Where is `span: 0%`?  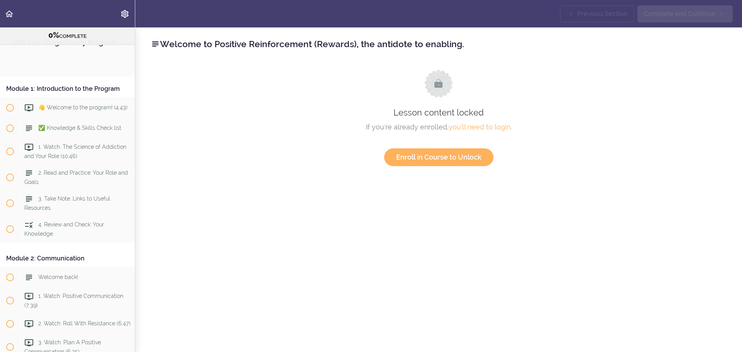 span: 0% is located at coordinates (54, 35).